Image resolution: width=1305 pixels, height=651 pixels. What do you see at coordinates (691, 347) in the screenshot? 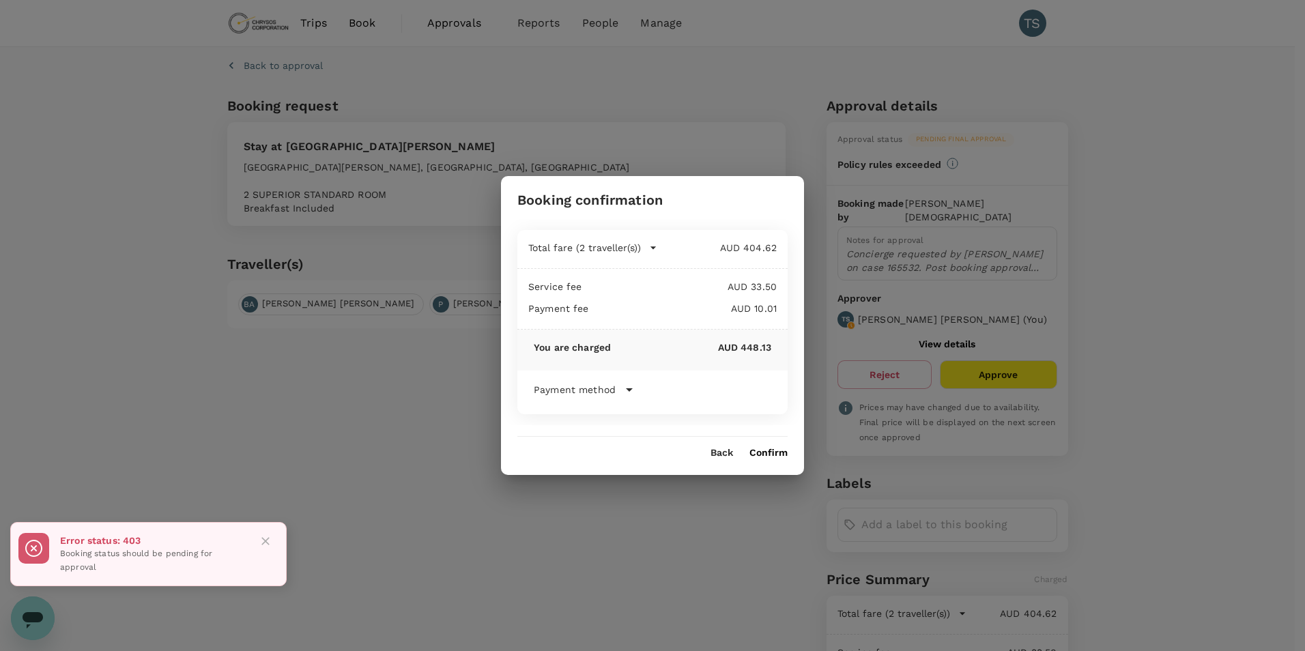
I see `p: AUD 448.13` at bounding box center [691, 347].